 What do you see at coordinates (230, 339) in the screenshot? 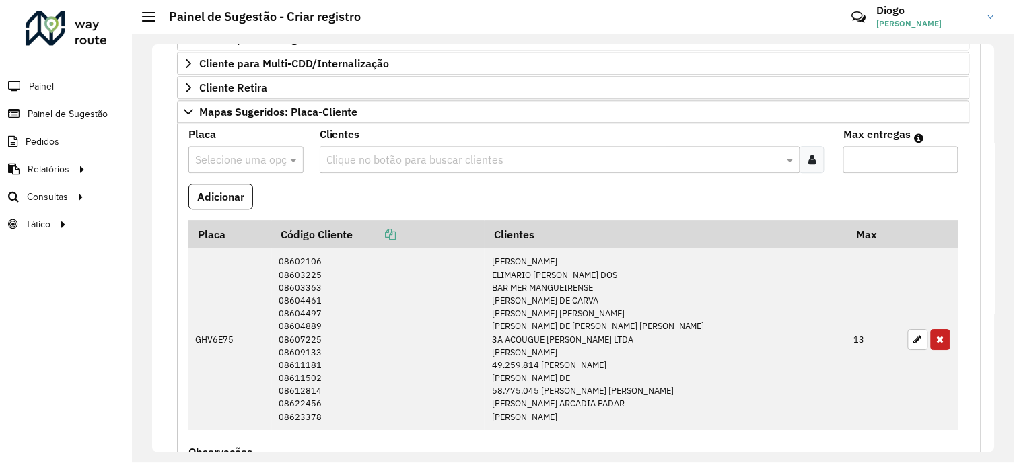
I see `td: GHV6E75` at bounding box center [230, 339].